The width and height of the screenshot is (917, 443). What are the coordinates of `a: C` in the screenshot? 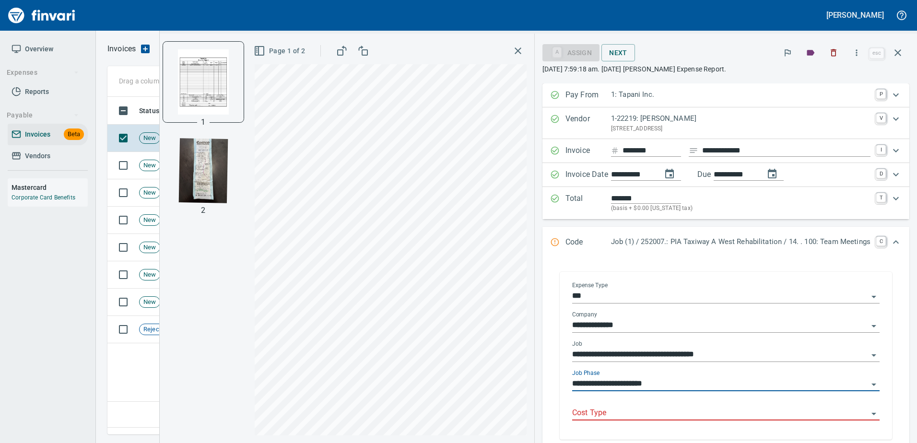 It's located at (881, 241).